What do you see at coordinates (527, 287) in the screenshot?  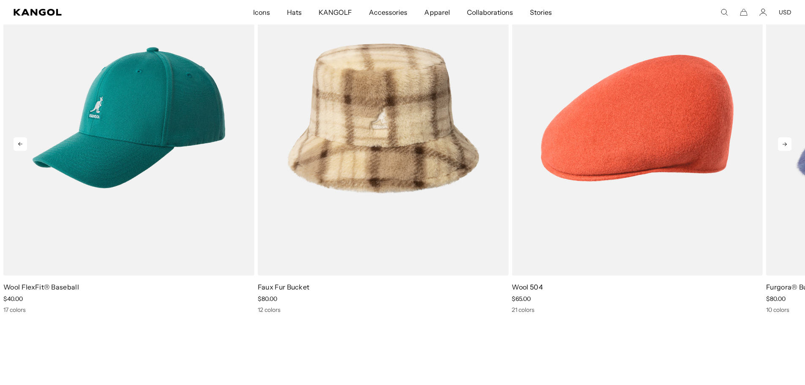 I see `a: Wool 504` at bounding box center [527, 287].